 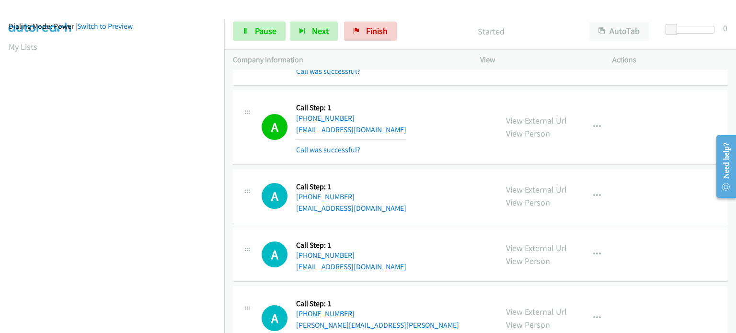 I want to click on p: Company Information, so click(x=348, y=60).